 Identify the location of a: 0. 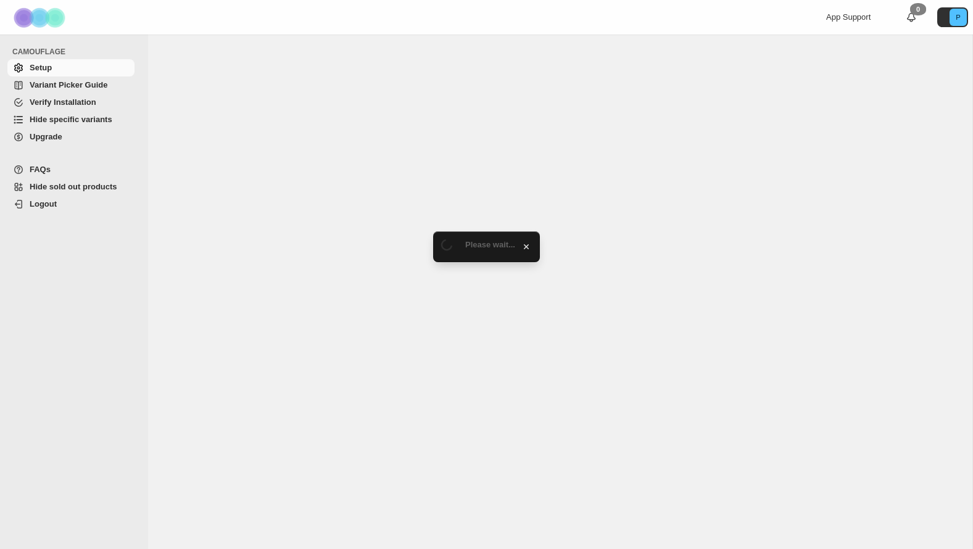
(912, 17).